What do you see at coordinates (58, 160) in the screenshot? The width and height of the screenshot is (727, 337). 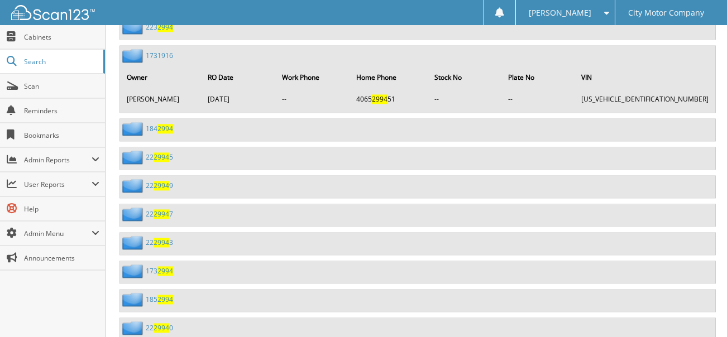 I see `span: Admin Reports` at bounding box center [58, 160].